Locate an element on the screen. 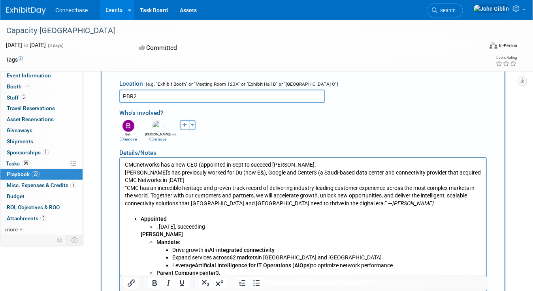 This screenshot has height=291, width=533. span: ROI, Objectives & ROO is located at coordinates (33, 207).